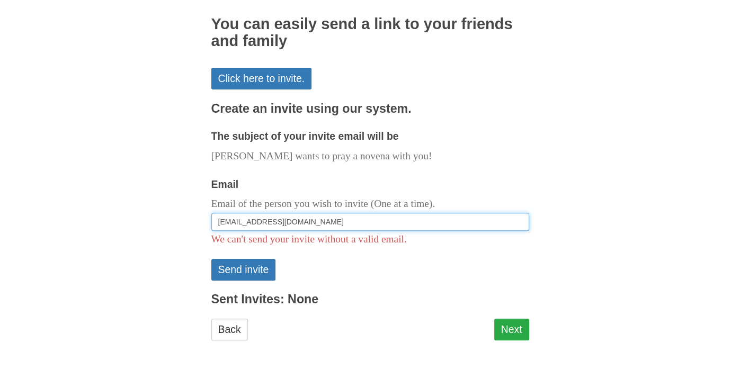 Image resolution: width=740 pixels, height=370 pixels. Describe the element at coordinates (370, 222) in the screenshot. I see `input: Email` at that location.